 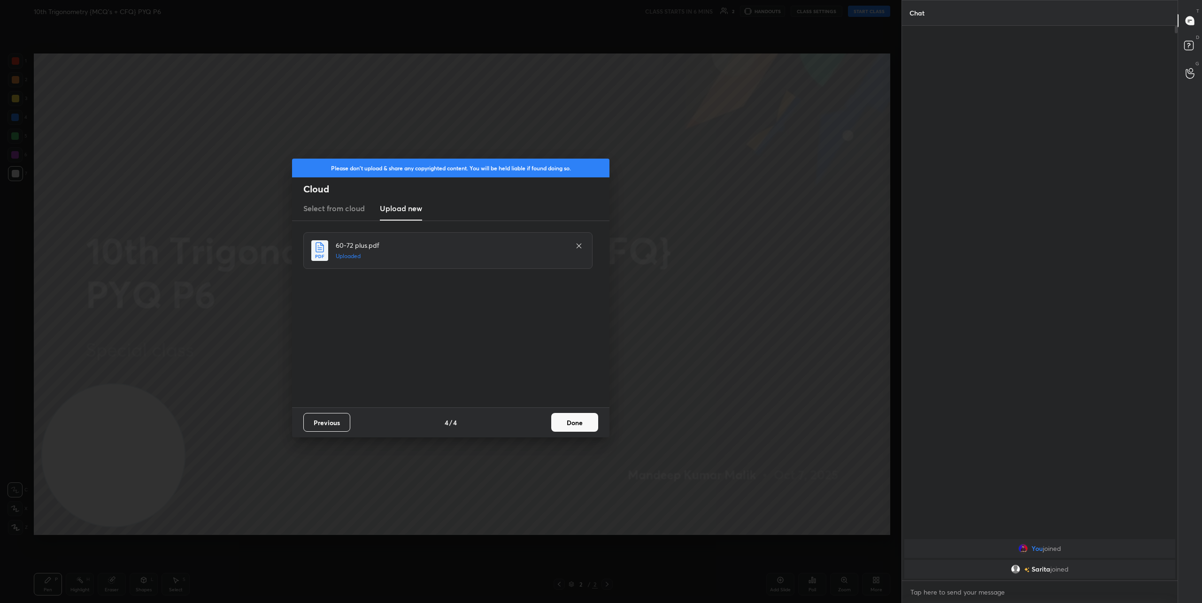 What do you see at coordinates (1041, 570) in the screenshot?
I see `span: Sarita` at bounding box center [1041, 570].